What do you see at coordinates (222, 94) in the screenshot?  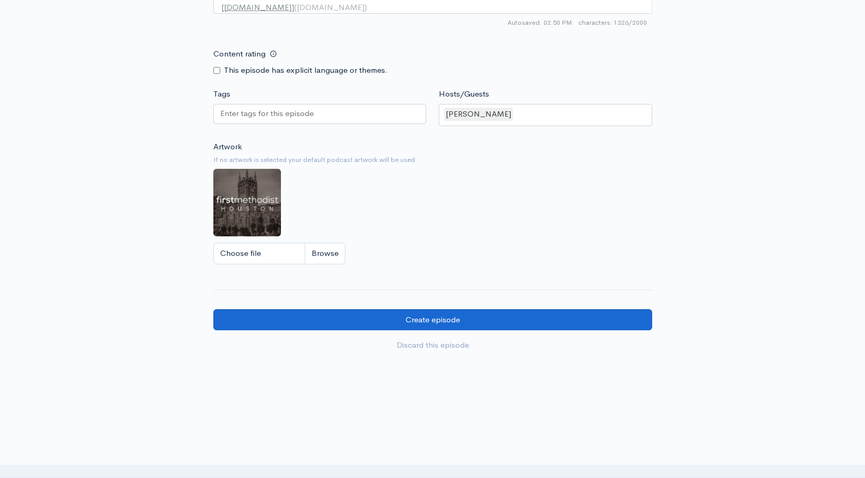 I see `label: Tags` at bounding box center [222, 94].